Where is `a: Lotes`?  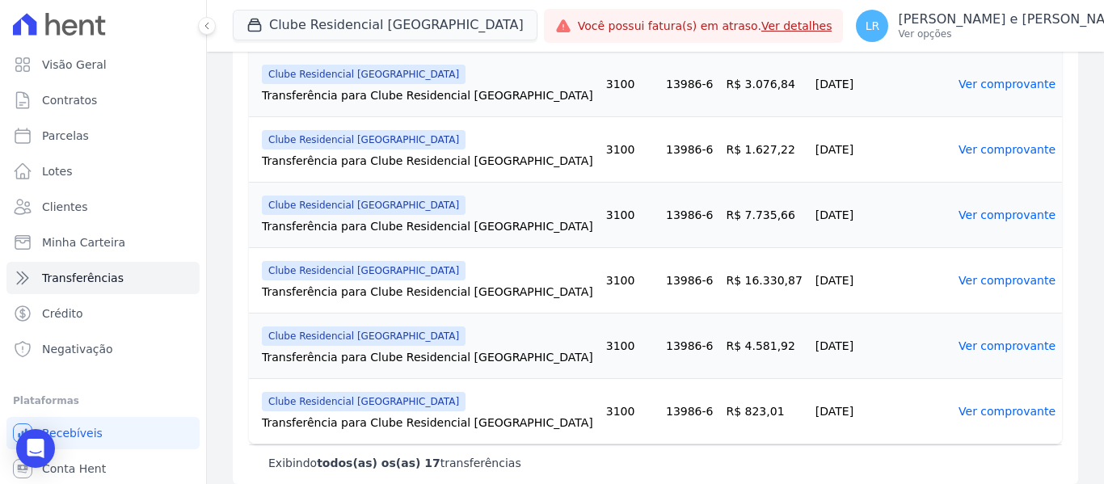
a: Lotes is located at coordinates (103, 171).